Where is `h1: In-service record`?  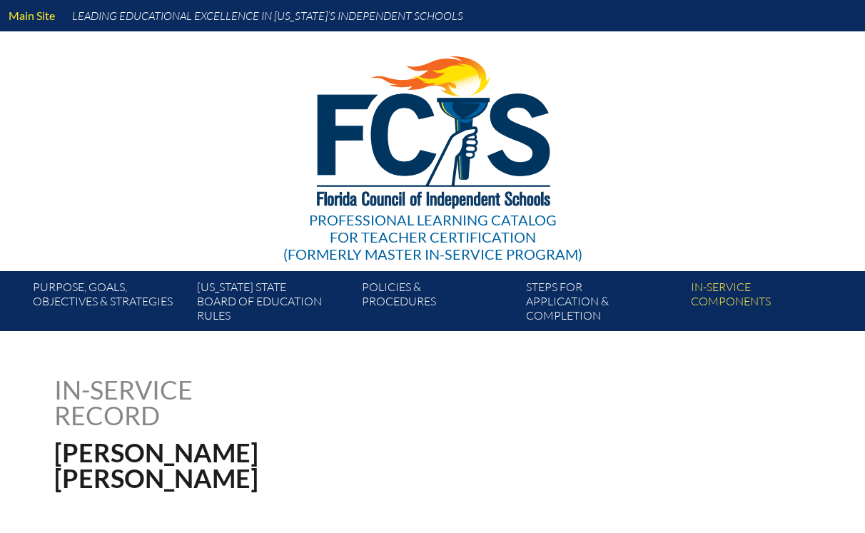 h1: In-service record is located at coordinates (198, 403).